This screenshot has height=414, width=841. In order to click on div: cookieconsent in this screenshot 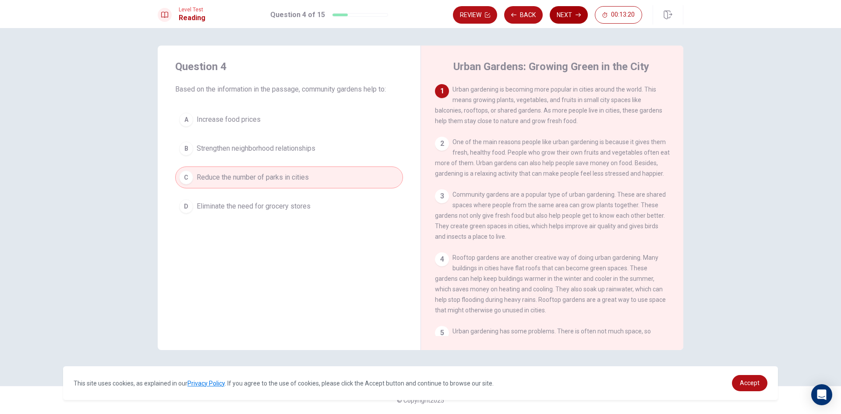, I will do `click(420, 383)`.